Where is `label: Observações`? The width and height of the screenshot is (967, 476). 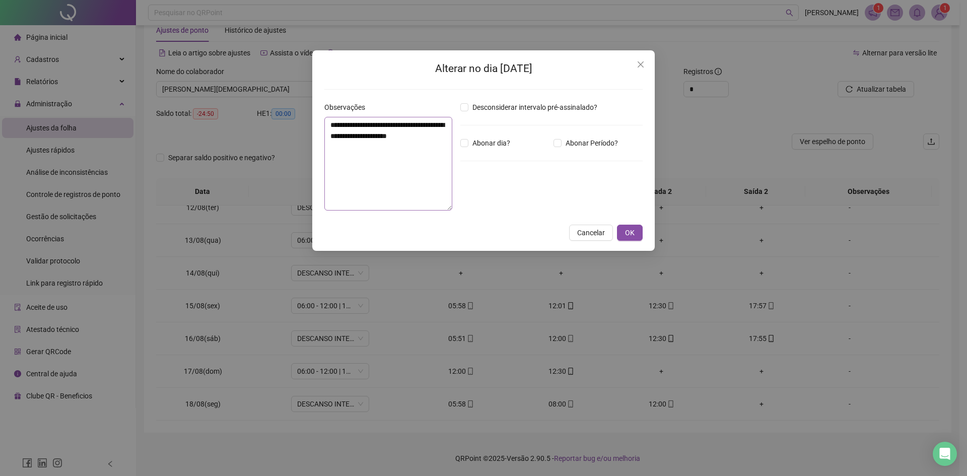
label: Observações is located at coordinates (348, 107).